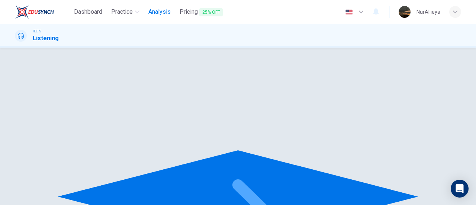 This screenshot has height=205, width=476. I want to click on span: Dashboard, so click(88, 12).